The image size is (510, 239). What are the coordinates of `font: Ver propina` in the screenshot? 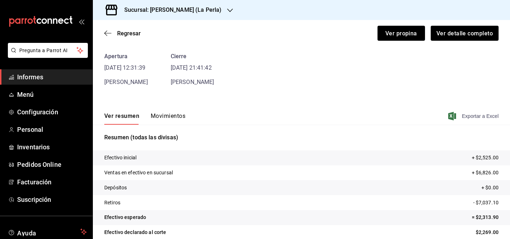 It's located at (401, 33).